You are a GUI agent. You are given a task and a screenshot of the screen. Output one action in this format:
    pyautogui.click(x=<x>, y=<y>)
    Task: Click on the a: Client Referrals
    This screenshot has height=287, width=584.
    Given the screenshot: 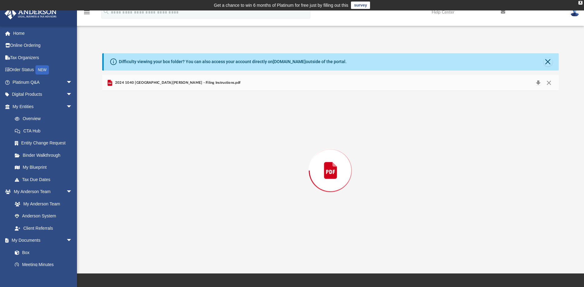 What is the action you would take?
    pyautogui.click(x=43, y=228)
    